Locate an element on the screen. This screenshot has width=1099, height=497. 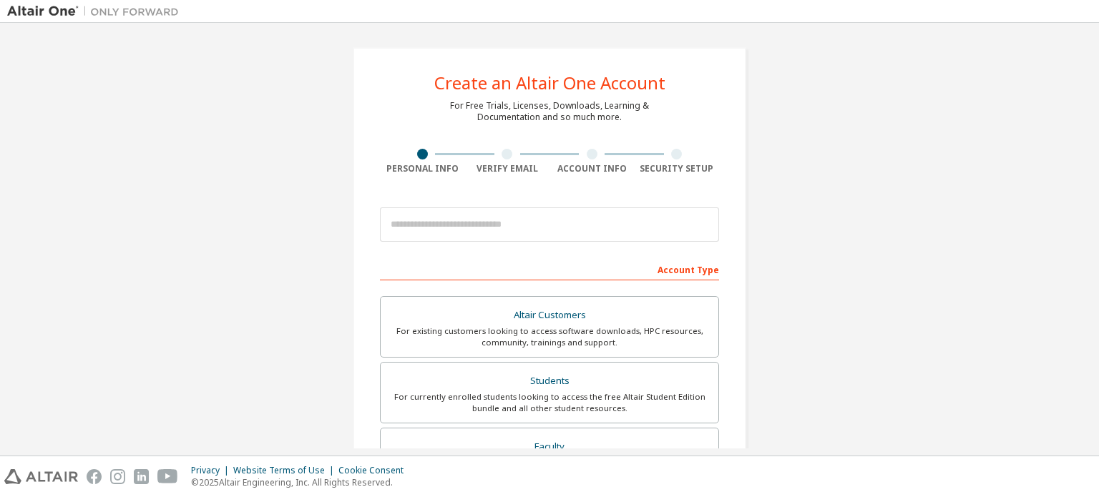
div: Website Terms of Use is located at coordinates (286, 471).